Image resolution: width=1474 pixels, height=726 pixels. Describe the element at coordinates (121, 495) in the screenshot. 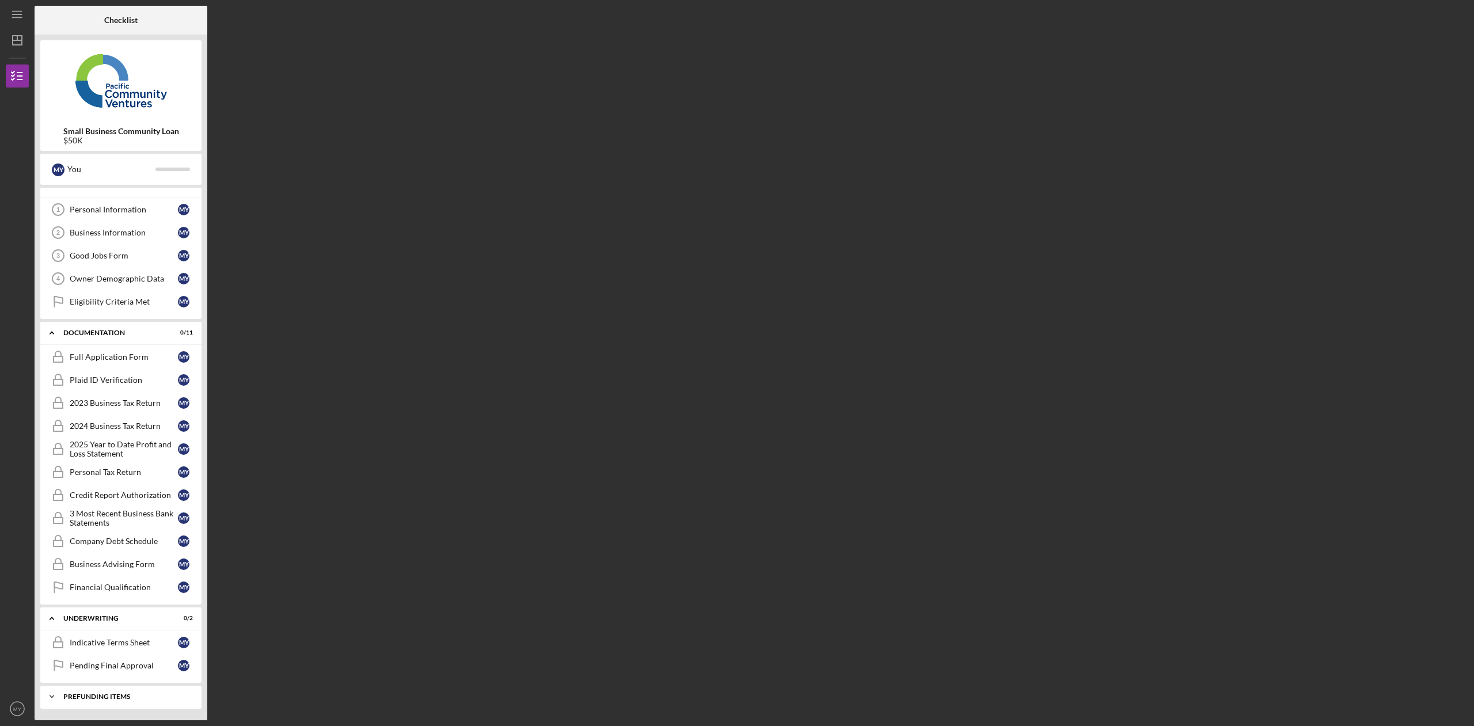

I see `a: Credit Report AuthorizationMY` at that location.